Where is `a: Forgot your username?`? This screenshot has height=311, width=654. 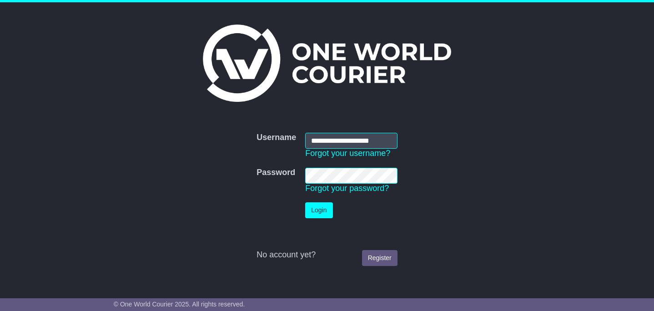 a: Forgot your username? is located at coordinates (347, 153).